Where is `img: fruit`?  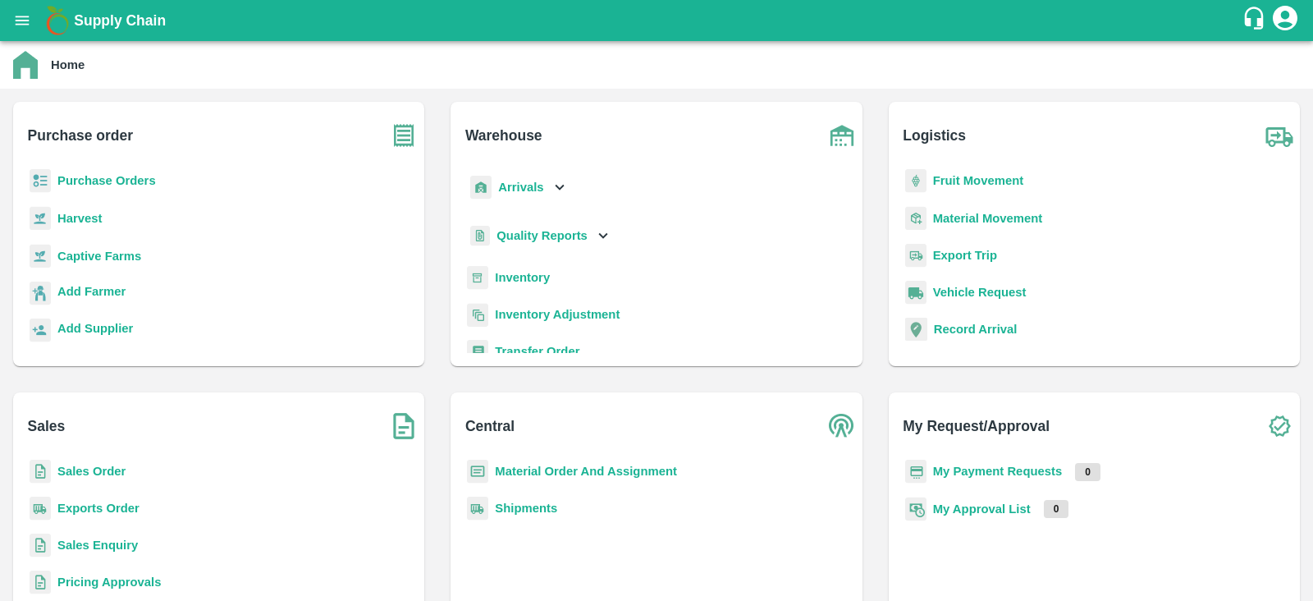 img: fruit is located at coordinates (916, 180).